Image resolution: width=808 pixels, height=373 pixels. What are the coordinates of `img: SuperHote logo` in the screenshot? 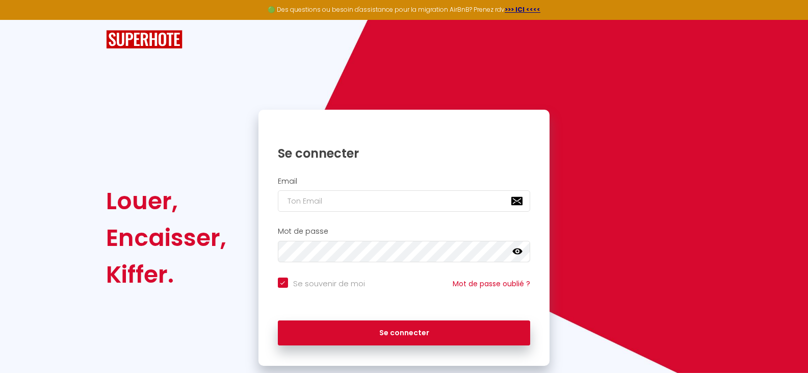 It's located at (144, 39).